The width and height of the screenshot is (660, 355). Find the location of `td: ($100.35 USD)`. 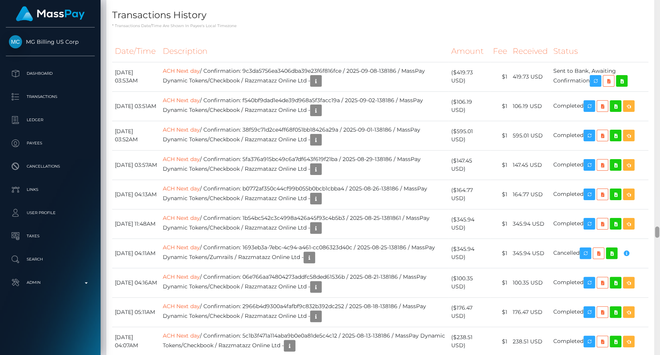

td: ($100.35 USD) is located at coordinates (469, 282).